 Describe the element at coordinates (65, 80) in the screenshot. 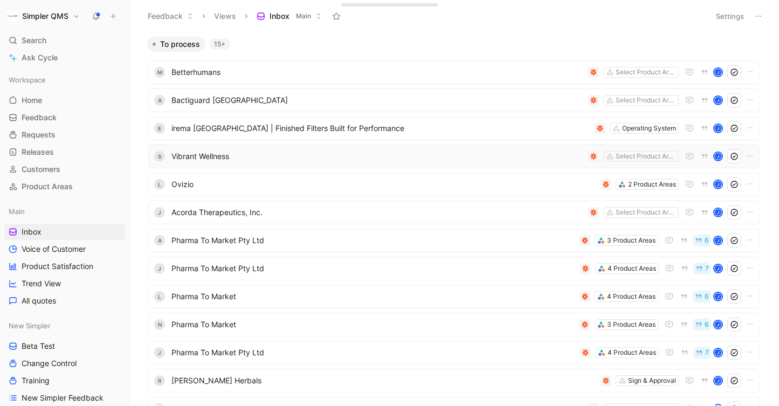

I see `div: Workspace` at that location.